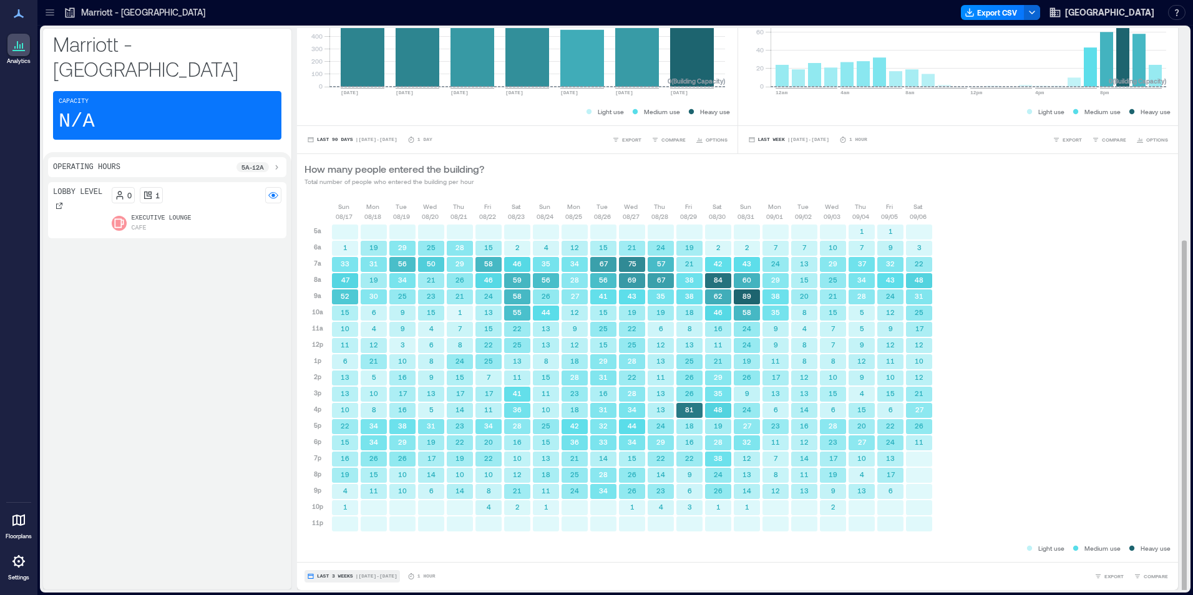  I want to click on text: 12pm, so click(976, 92).